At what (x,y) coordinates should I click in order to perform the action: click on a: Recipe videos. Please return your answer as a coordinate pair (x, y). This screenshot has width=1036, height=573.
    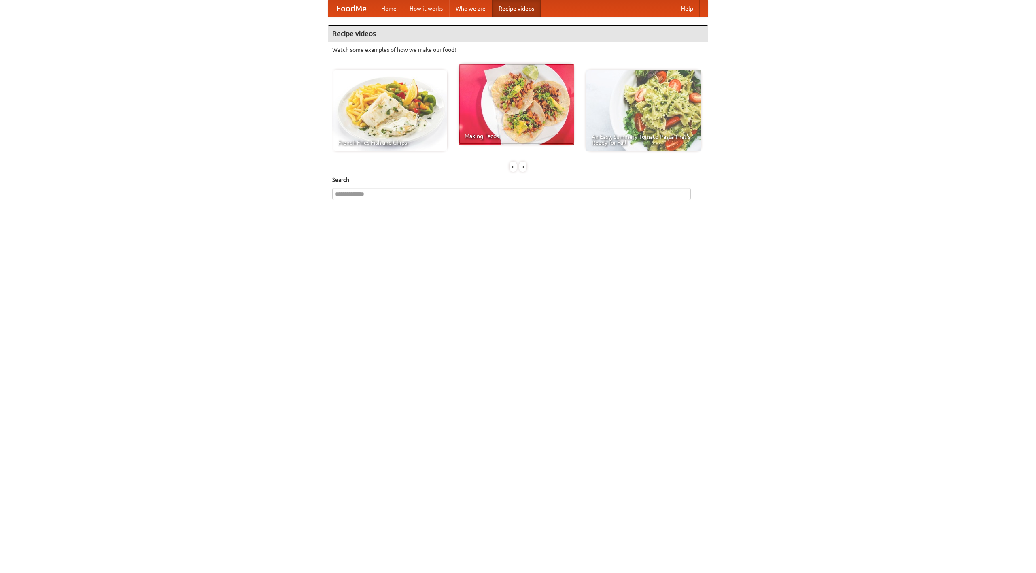
    Looking at the image, I should click on (516, 8).